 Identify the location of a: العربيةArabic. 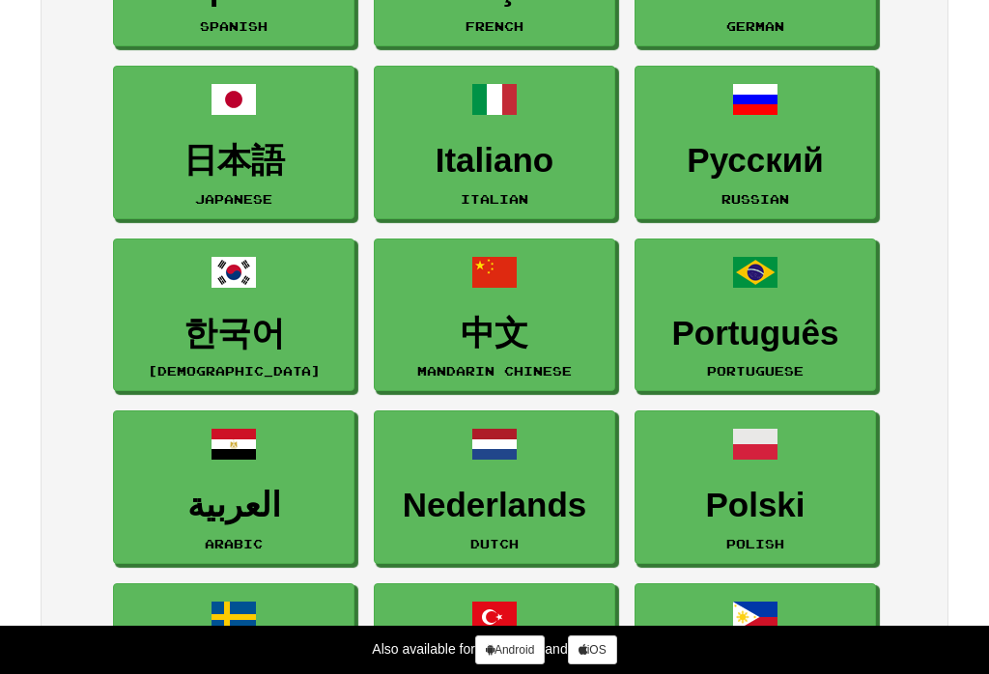
(234, 487).